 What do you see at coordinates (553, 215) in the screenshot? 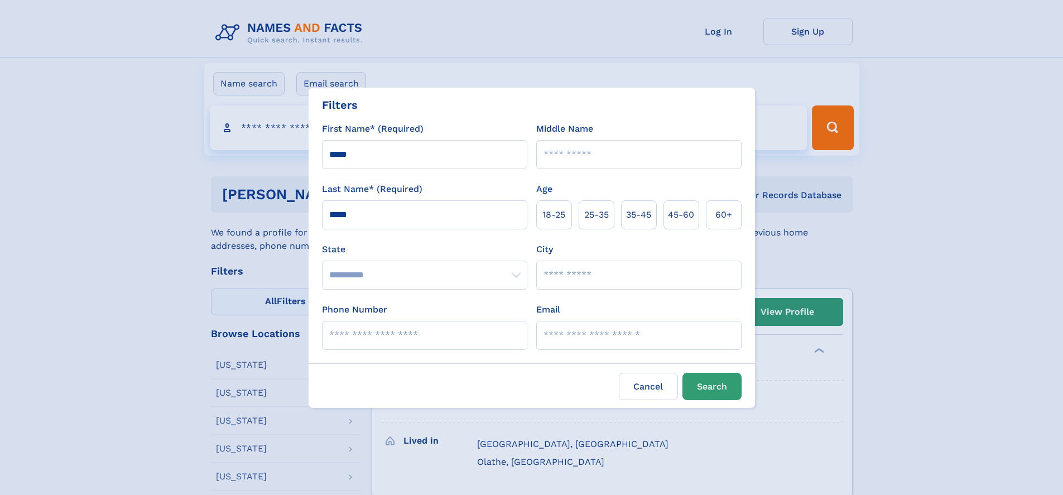
I see `span: 18‑25` at bounding box center [553, 215].